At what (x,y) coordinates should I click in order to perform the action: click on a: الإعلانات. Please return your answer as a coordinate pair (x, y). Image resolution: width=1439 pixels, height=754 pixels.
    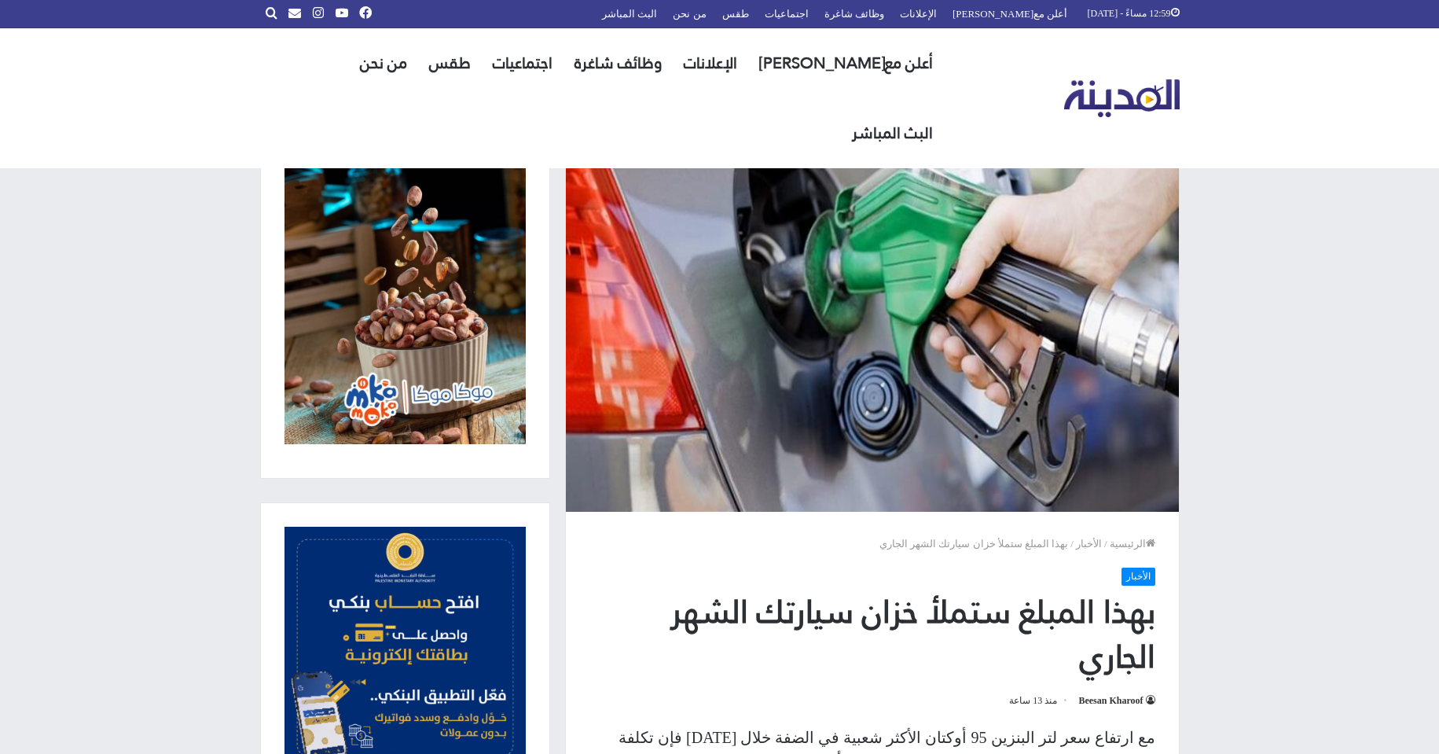
    Looking at the image, I should click on (711, 63).